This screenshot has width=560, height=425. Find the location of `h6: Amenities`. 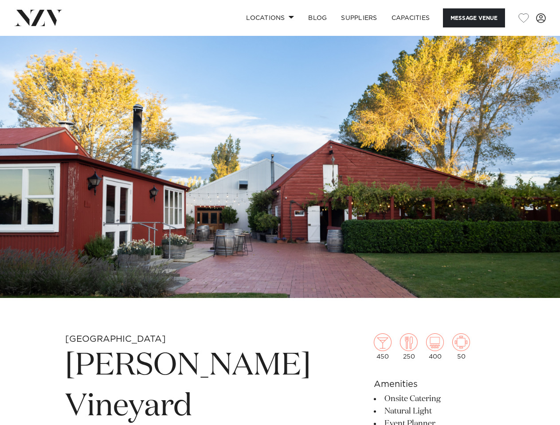

h6: Amenities is located at coordinates (434, 385).